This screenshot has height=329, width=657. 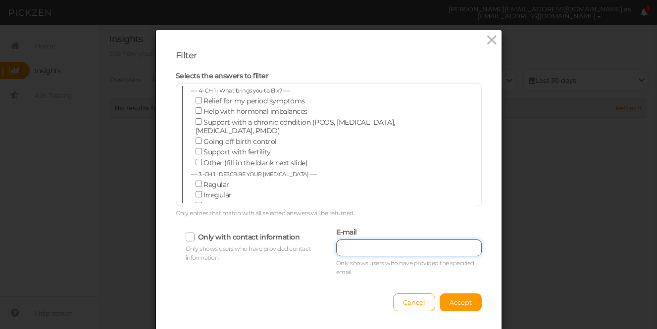 What do you see at coordinates (199, 194) in the screenshot?
I see `input: Irregular` at bounding box center [199, 194].